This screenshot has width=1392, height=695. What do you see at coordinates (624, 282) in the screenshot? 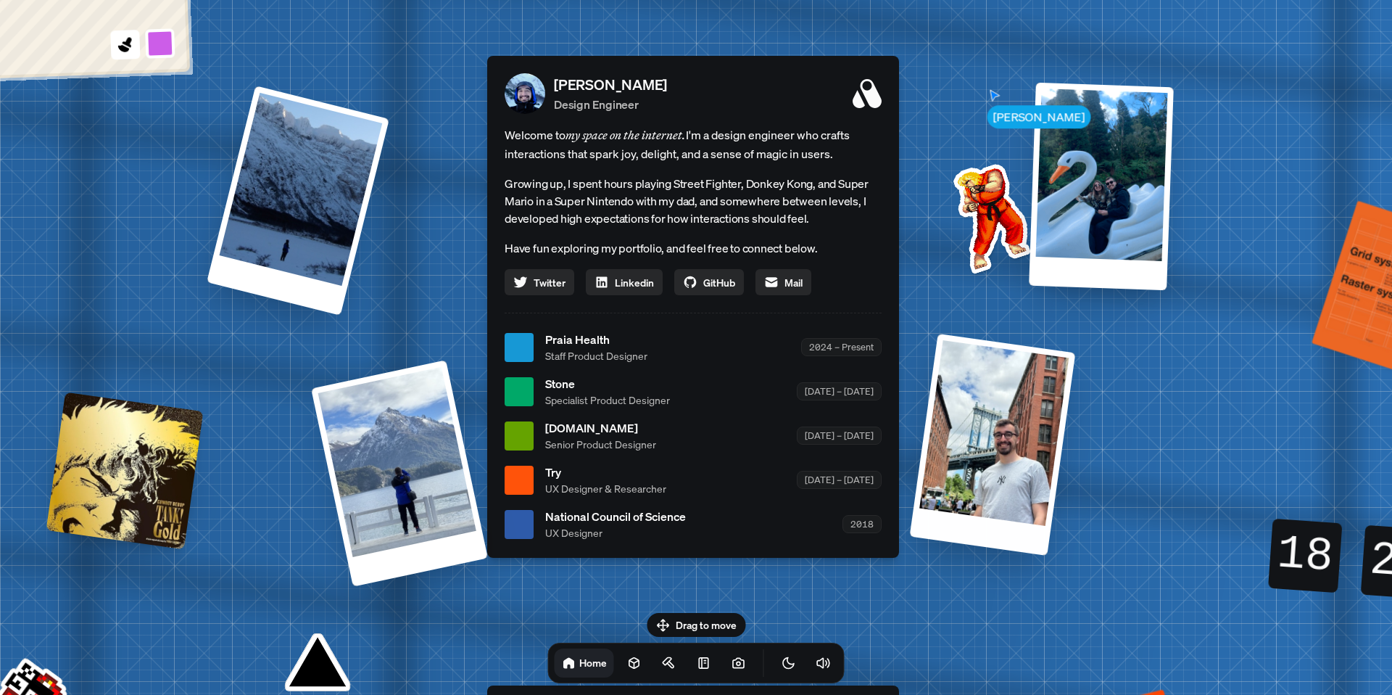
I see `a: Linkedin` at bounding box center [624, 282].